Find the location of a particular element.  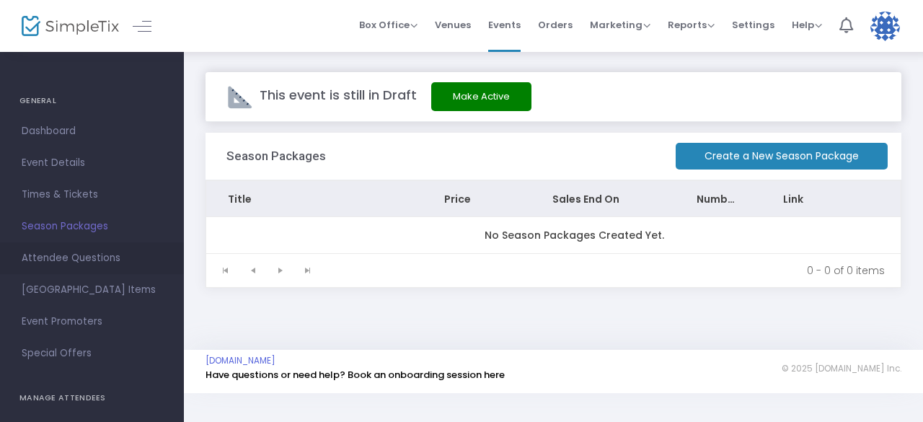

button: Make Active is located at coordinates (481, 97).